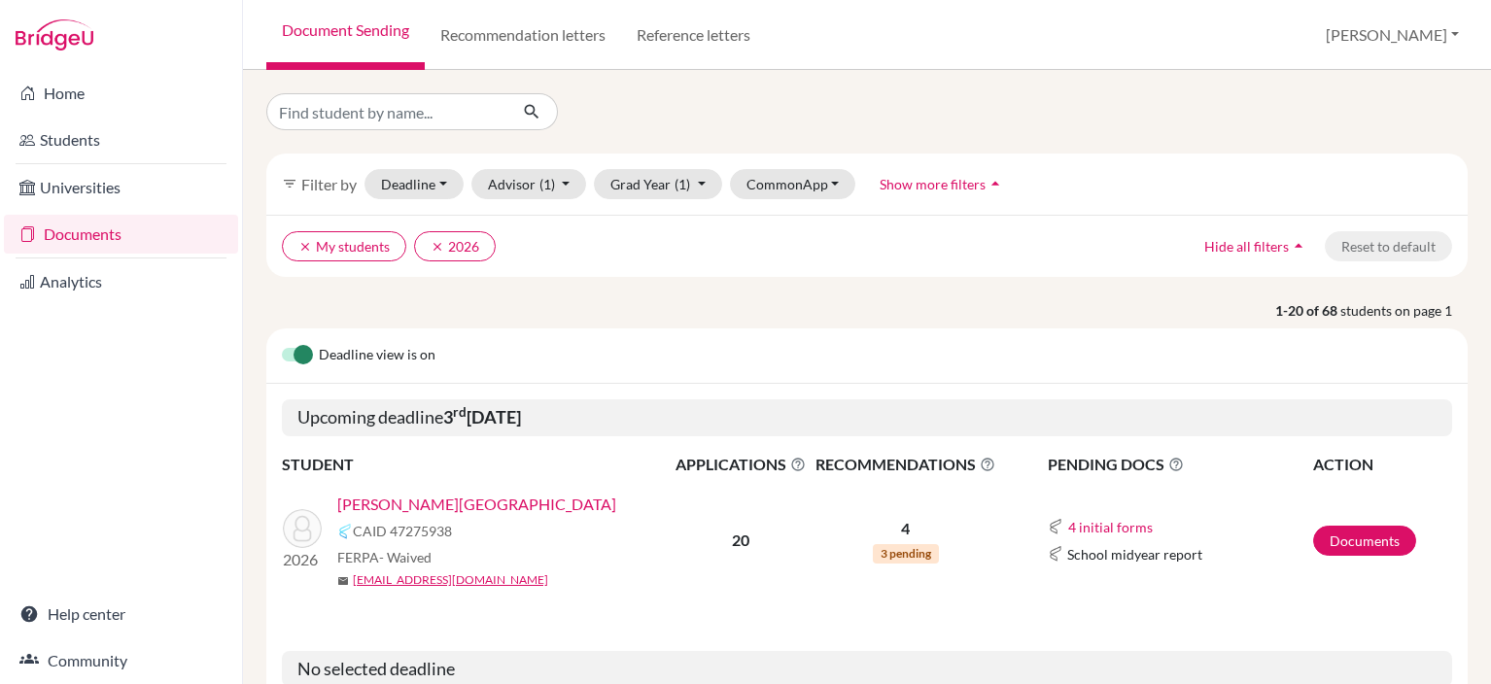 Image resolution: width=1491 pixels, height=684 pixels. What do you see at coordinates (329, 184) in the screenshot?
I see `span: Filter by` at bounding box center [329, 184].